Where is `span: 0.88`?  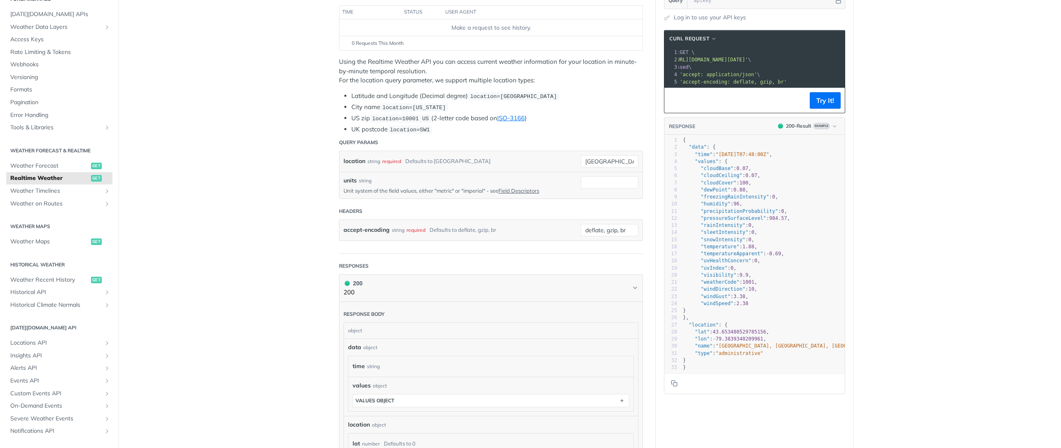 span: 0.88 is located at coordinates (739, 190).